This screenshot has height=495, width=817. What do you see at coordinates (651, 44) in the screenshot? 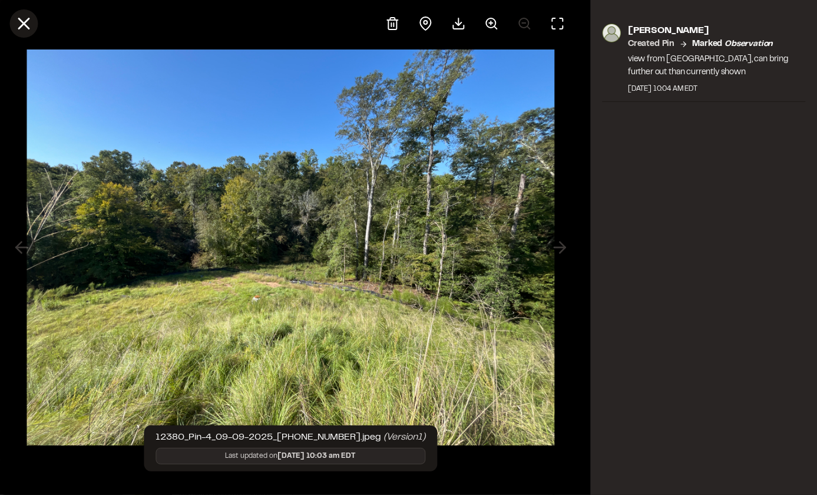
I see `p: Created Pin` at bounding box center [651, 44].